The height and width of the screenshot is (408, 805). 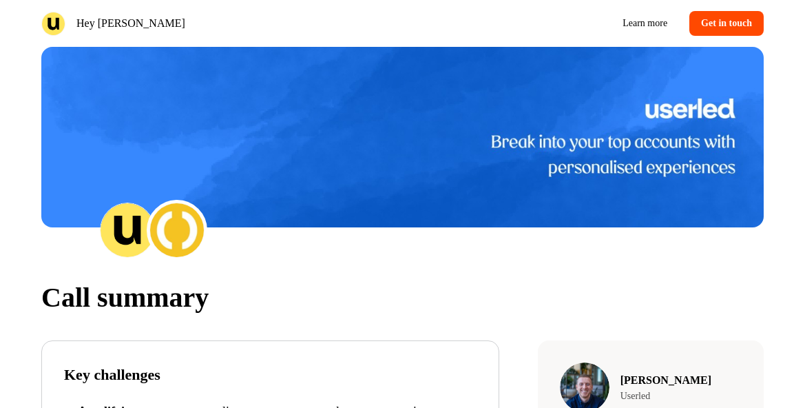 I want to click on p: Userled, so click(x=666, y=395).